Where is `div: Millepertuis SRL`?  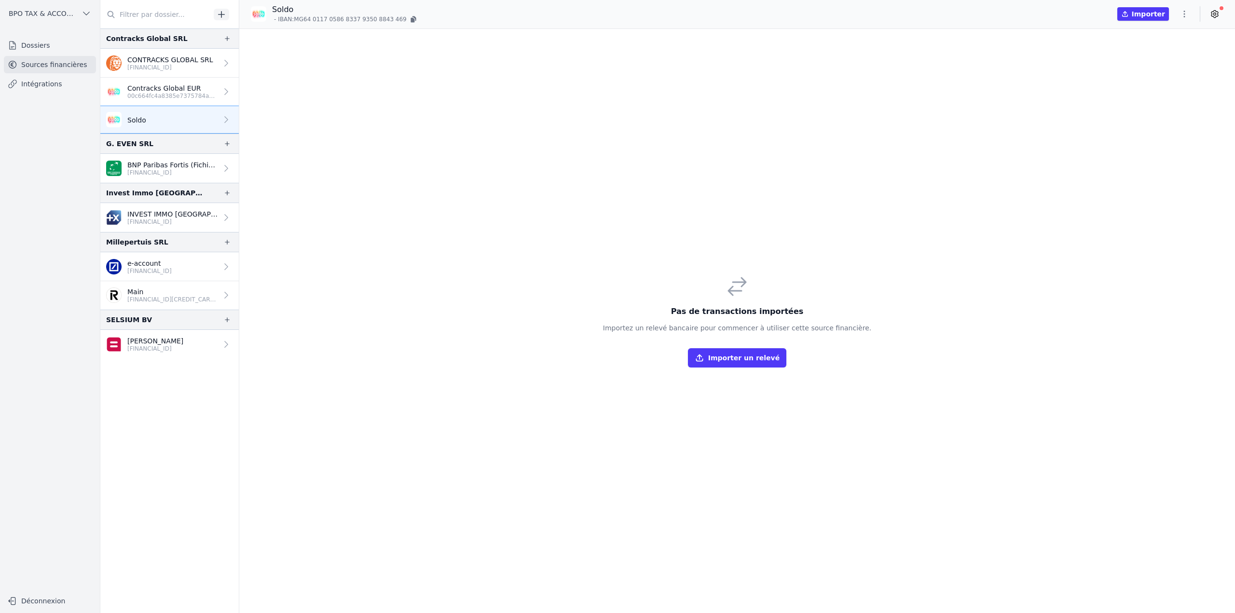 div: Millepertuis SRL is located at coordinates (137, 242).